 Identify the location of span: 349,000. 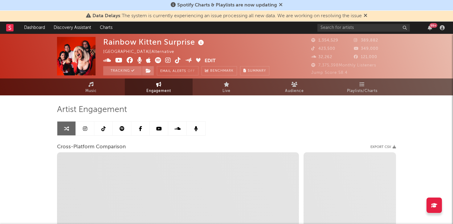
(366, 49).